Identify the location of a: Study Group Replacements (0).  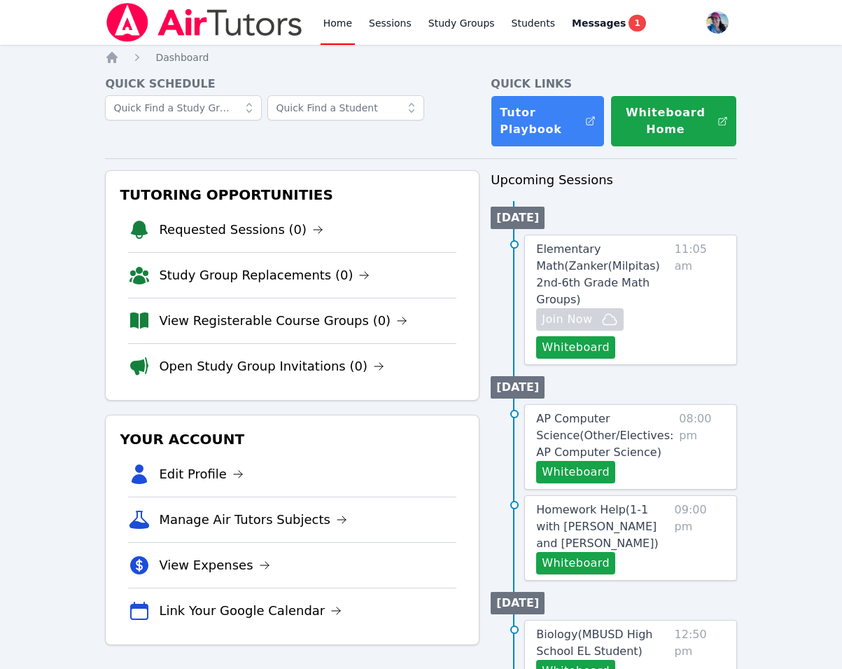
(264, 275).